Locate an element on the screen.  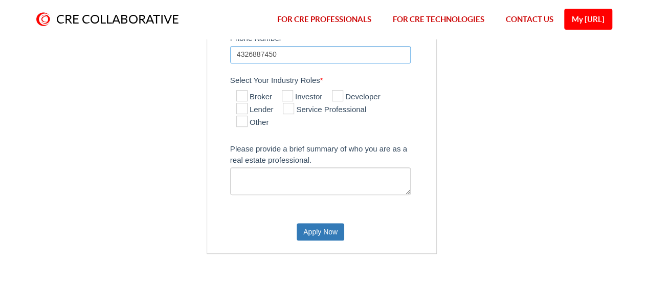
label: Developer is located at coordinates (356, 97).